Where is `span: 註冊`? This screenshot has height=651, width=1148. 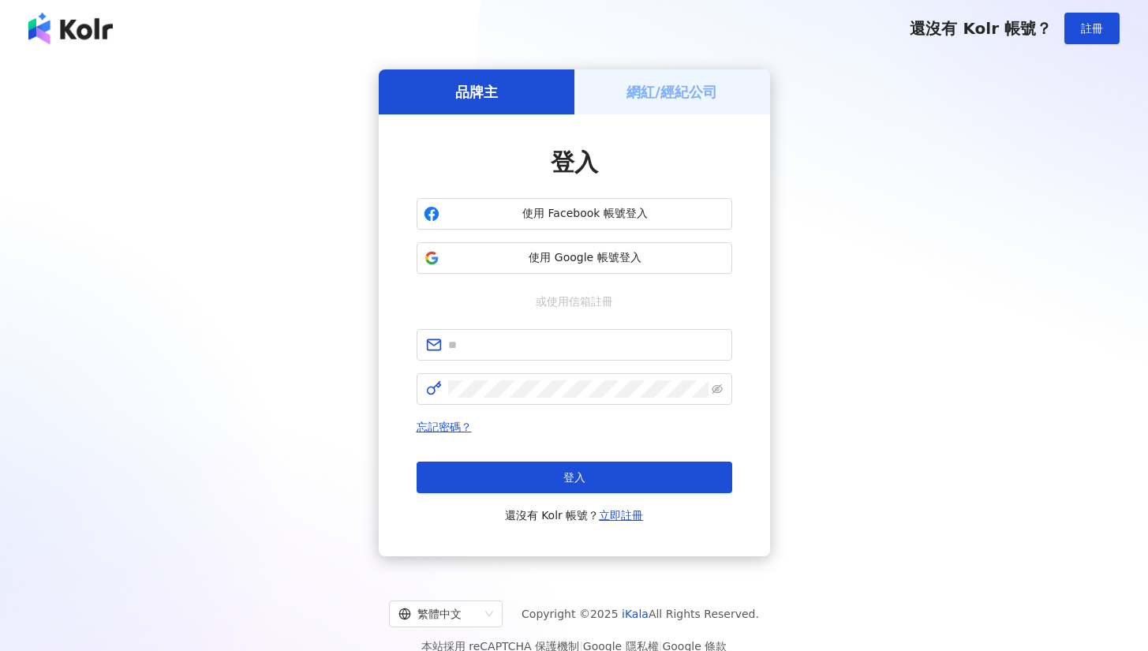 span: 註冊 is located at coordinates (1092, 28).